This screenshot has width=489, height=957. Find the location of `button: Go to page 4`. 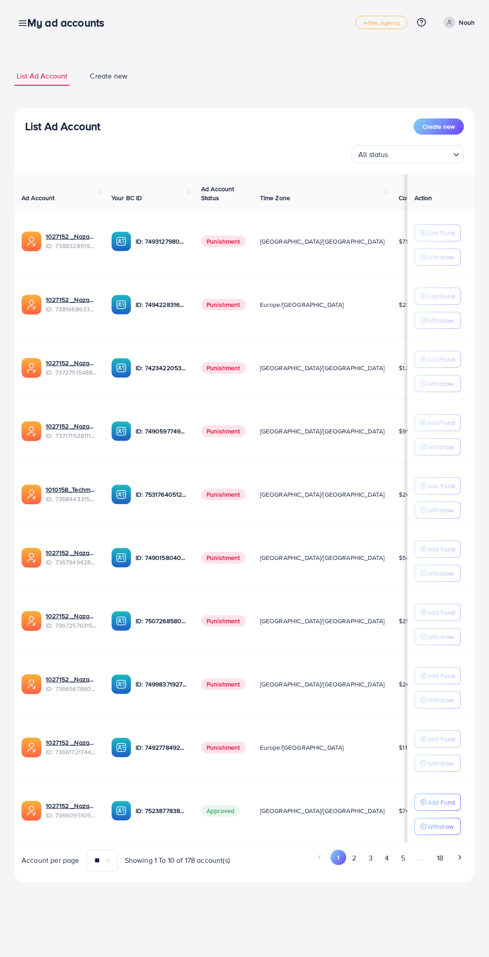

button: Go to page 4 is located at coordinates (386, 858).